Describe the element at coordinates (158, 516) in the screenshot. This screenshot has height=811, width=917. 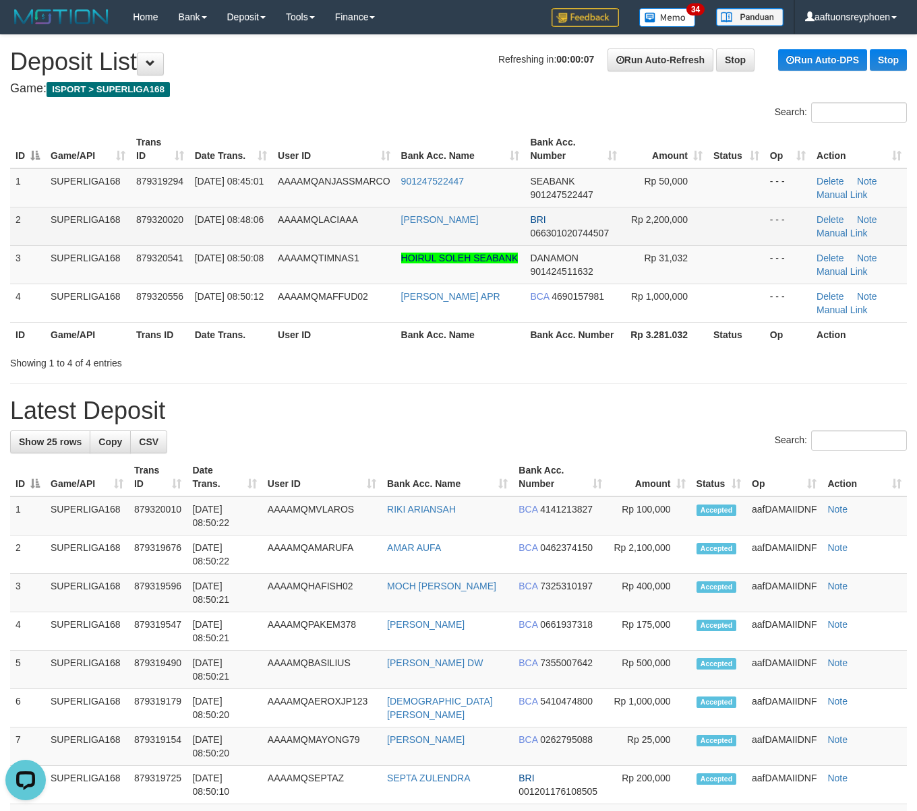
I see `td: 879320010` at that location.